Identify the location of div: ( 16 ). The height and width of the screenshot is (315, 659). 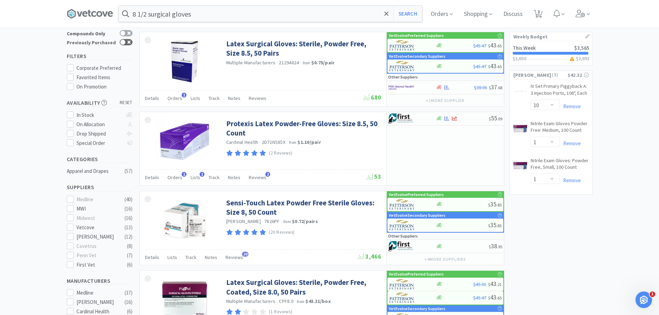
(128, 218).